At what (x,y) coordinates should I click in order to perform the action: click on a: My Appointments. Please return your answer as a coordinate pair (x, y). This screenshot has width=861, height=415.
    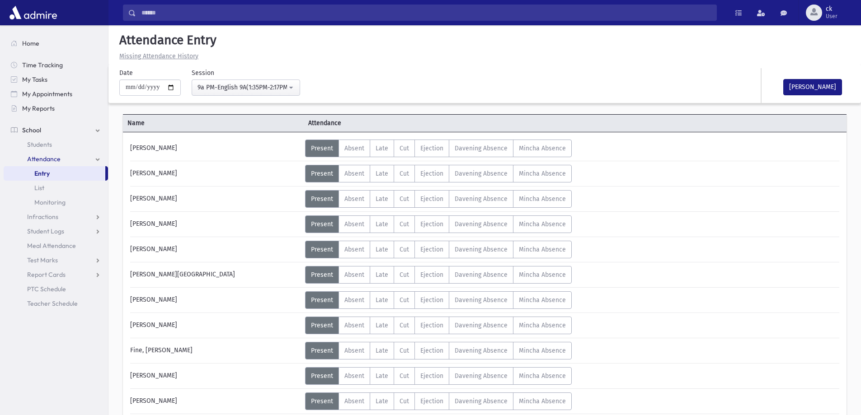
    Looking at the image, I should click on (56, 94).